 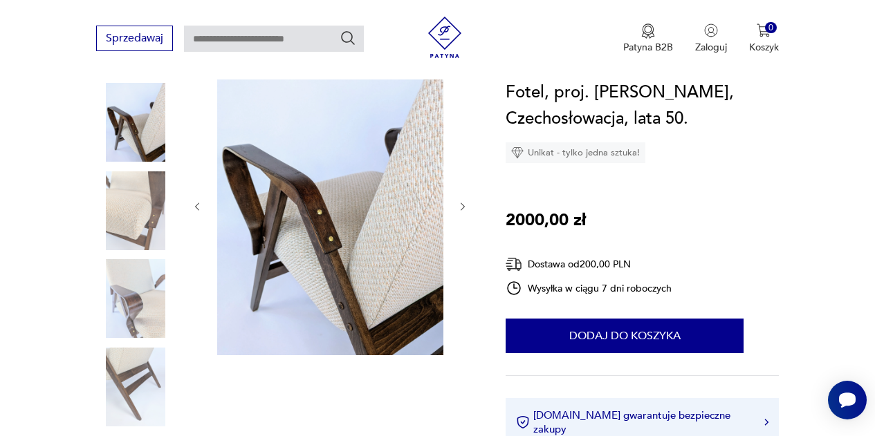 I want to click on img: Ikona koszyka, so click(x=763, y=30).